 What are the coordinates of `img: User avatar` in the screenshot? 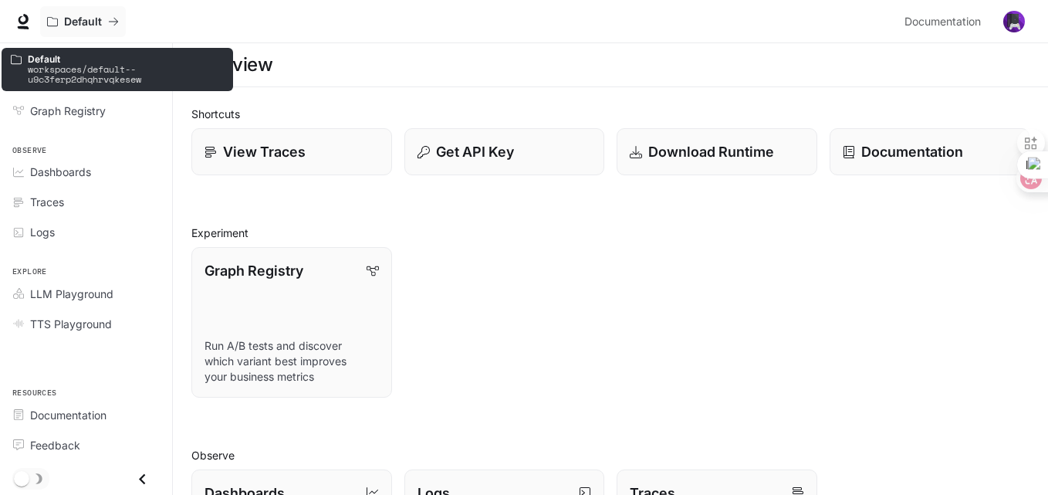 It's located at (1014, 22).